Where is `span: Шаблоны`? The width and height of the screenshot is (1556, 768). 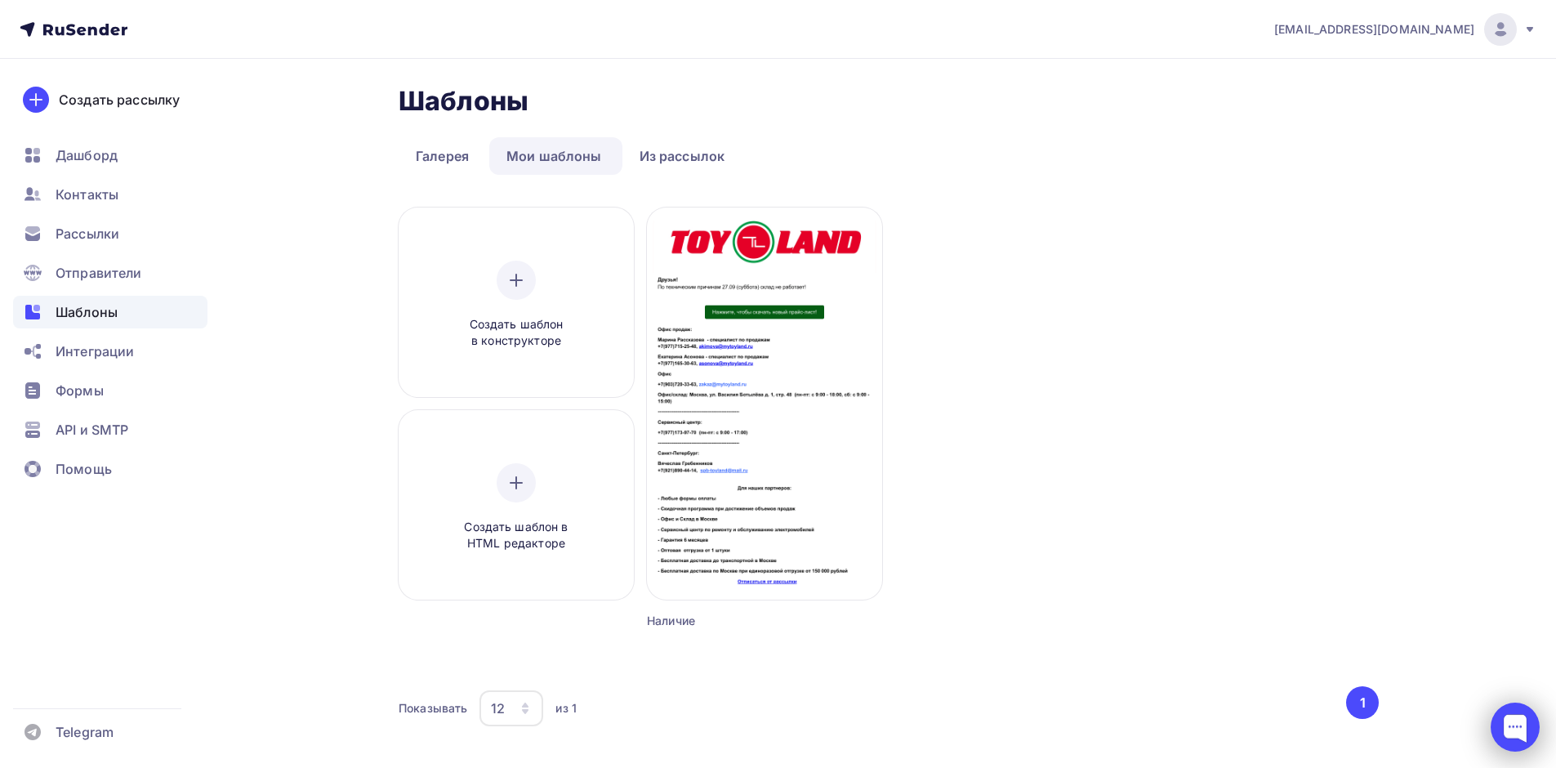 span: Шаблоны is located at coordinates (87, 312).